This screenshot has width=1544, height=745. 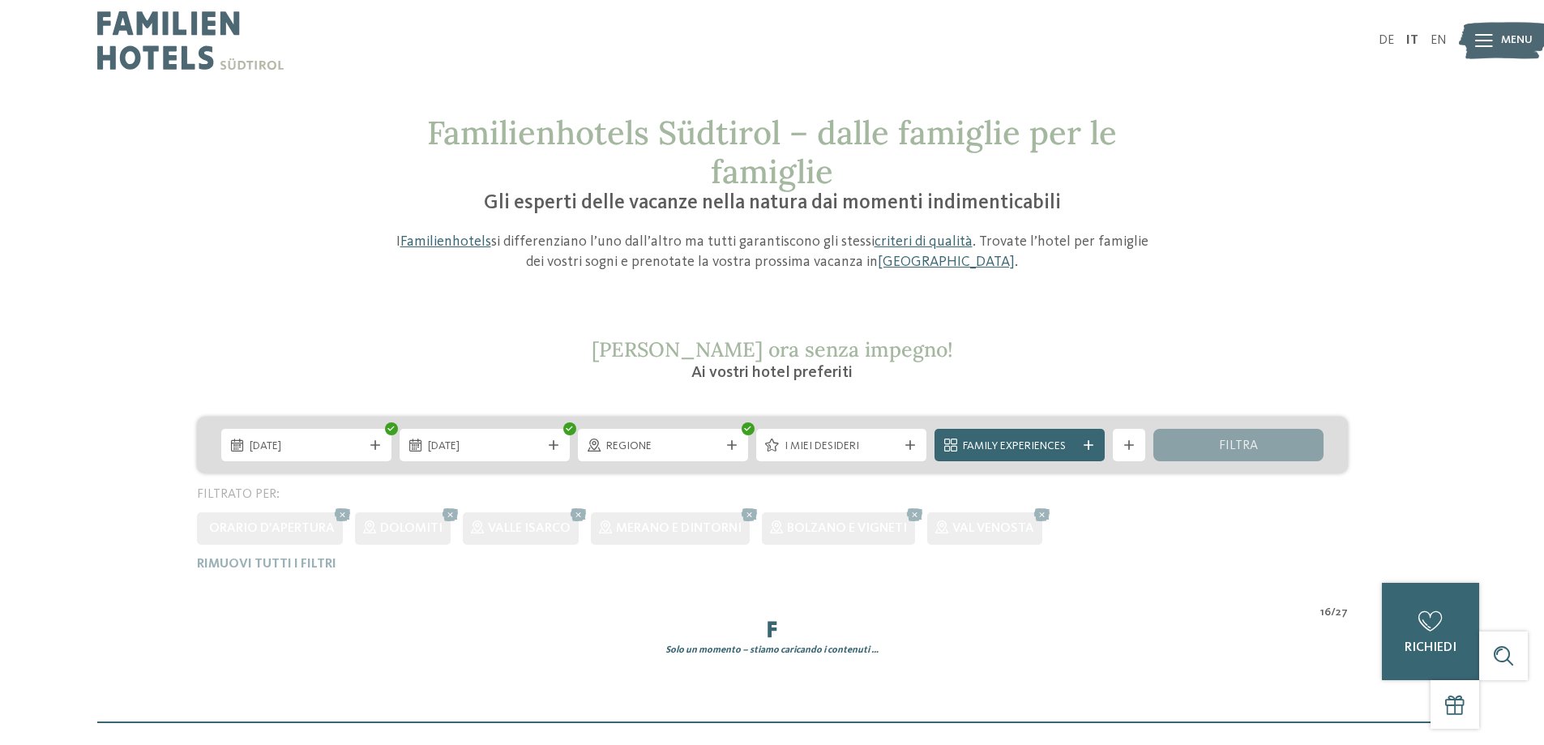 What do you see at coordinates (1517, 41) in the screenshot?
I see `span: Menu` at bounding box center [1517, 41].